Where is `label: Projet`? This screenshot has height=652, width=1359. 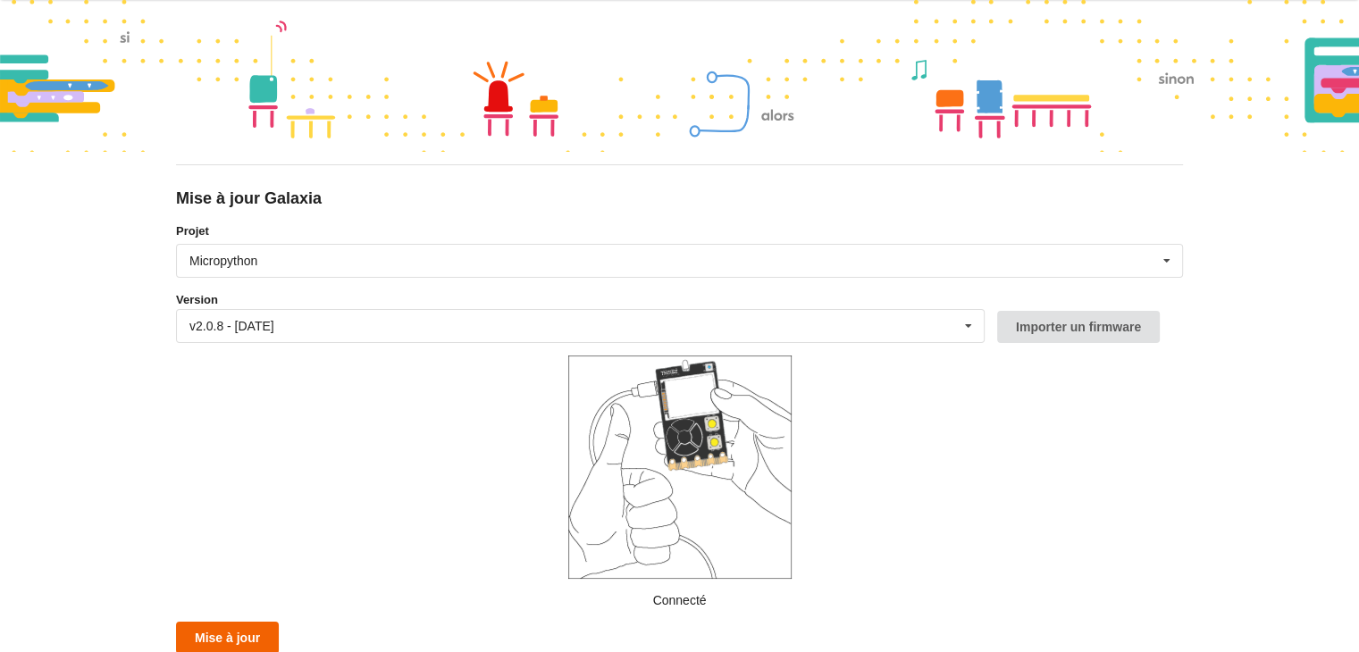 label: Projet is located at coordinates (679, 231).